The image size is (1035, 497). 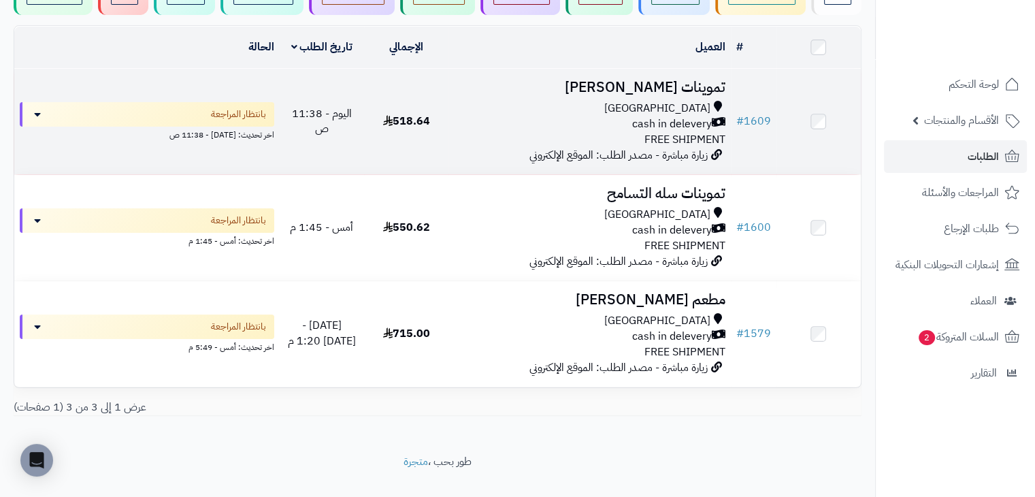 I want to click on a: السلات المتروكة2, so click(x=955, y=337).